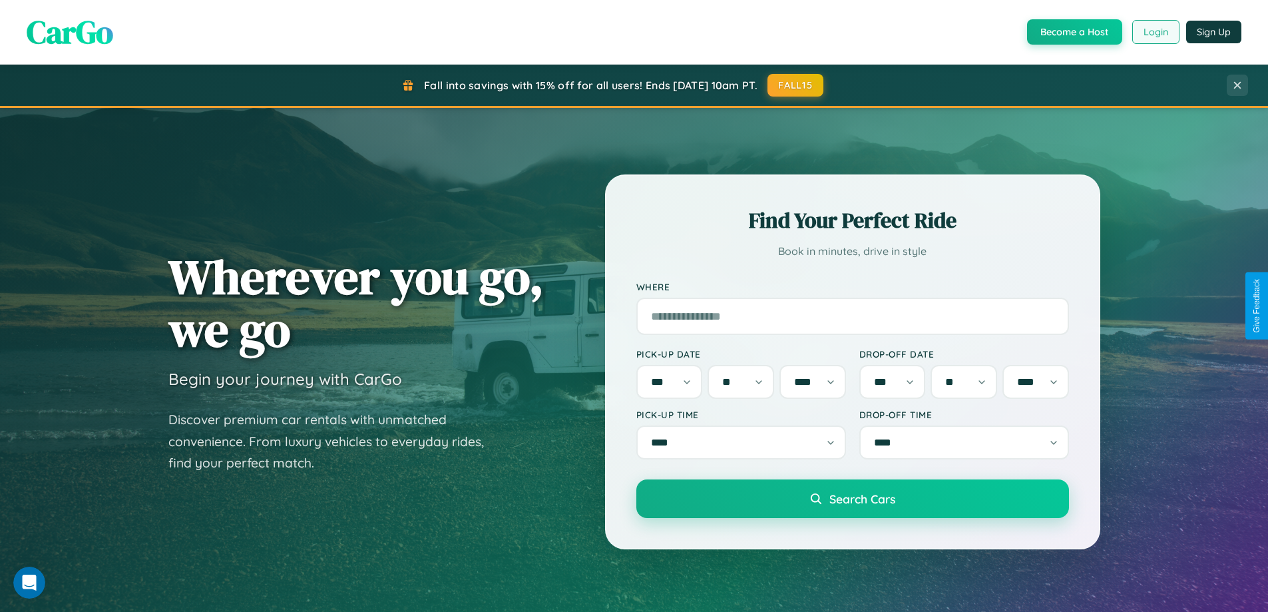  I want to click on h1: Wherever you go, we go, so click(356, 303).